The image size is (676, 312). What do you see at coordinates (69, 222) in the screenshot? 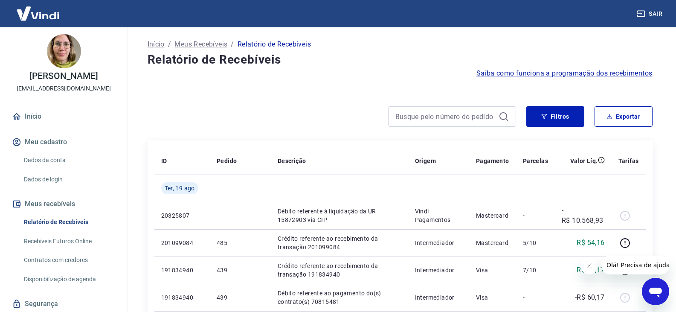
I see `a: Relatório de Recebíveis` at bounding box center [69, 222].